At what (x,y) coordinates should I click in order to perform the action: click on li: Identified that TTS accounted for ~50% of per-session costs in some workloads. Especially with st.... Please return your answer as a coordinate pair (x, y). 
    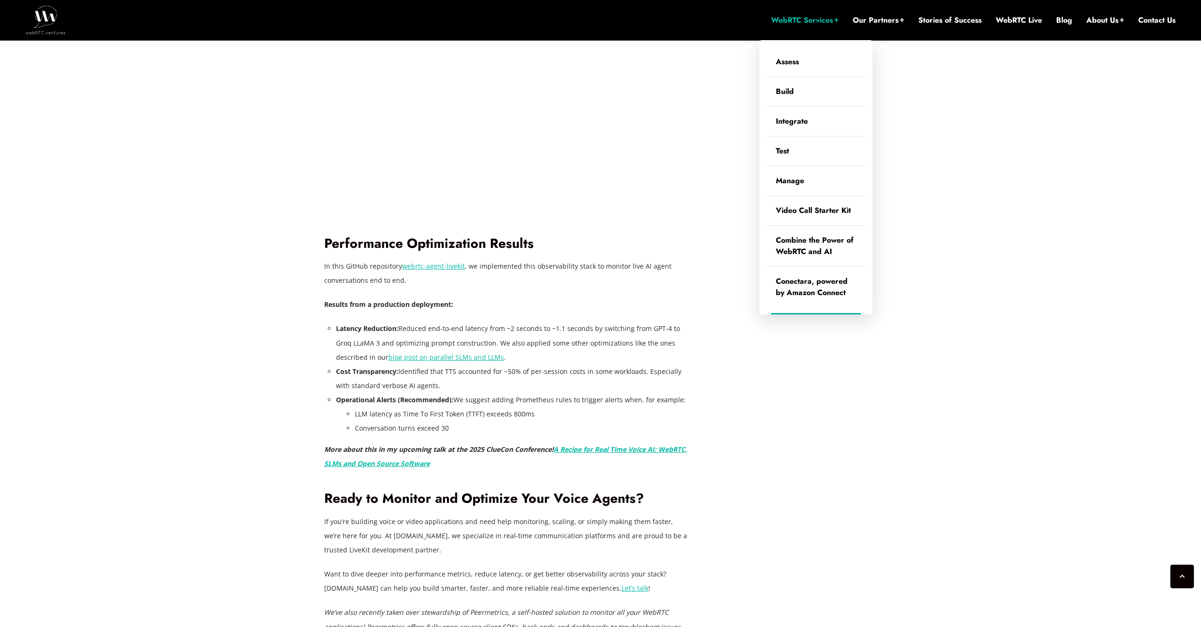
    Looking at the image, I should click on (511, 378).